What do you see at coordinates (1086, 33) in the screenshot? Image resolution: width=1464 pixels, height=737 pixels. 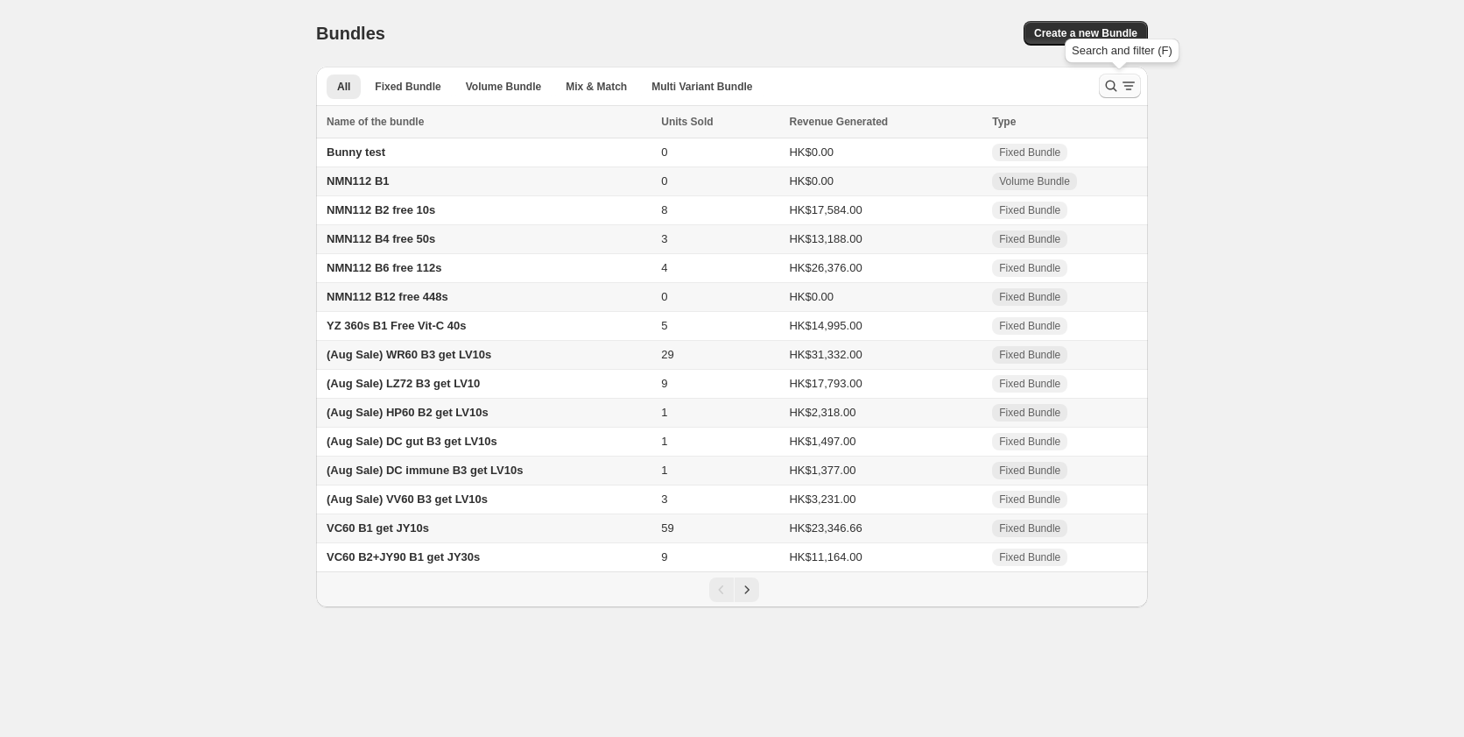 I see `button: Create a new Bundle` at bounding box center [1086, 33].